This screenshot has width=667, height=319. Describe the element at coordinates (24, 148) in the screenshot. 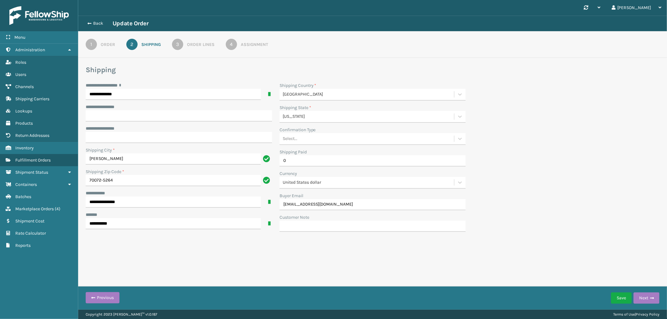

I see `span: Inventory` at that location.